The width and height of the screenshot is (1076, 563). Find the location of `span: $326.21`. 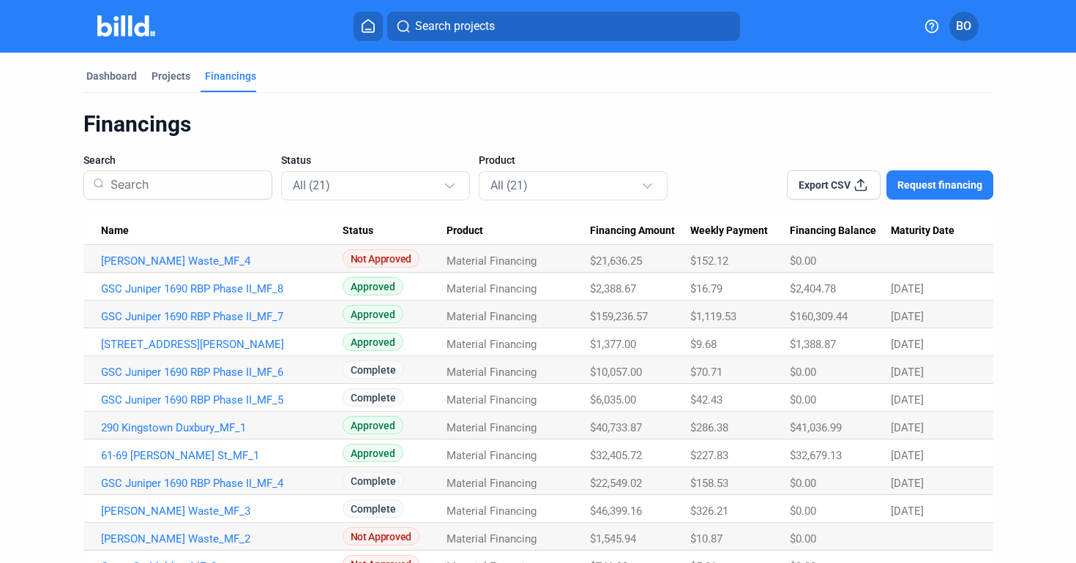

span: $326.21 is located at coordinates (709, 511).